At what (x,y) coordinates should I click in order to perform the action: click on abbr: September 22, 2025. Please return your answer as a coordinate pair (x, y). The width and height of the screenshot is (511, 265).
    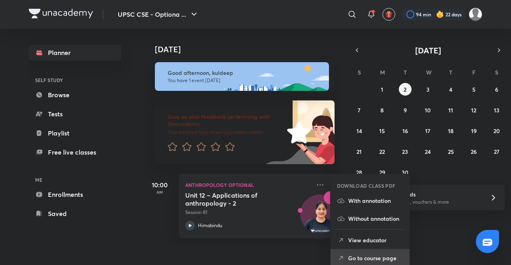
    Looking at the image, I should click on (382, 152).